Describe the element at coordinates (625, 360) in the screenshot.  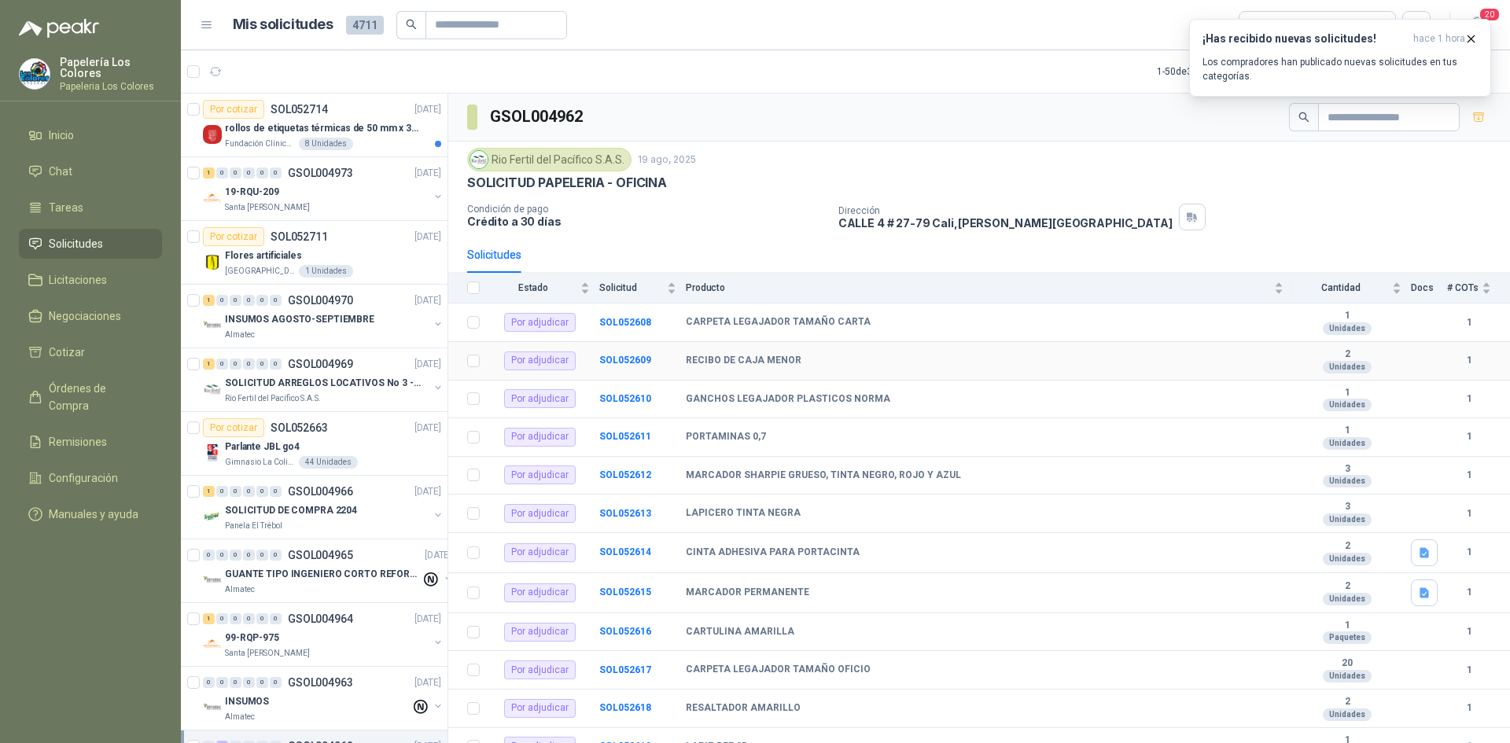
I see `a: SOL052609` at that location.